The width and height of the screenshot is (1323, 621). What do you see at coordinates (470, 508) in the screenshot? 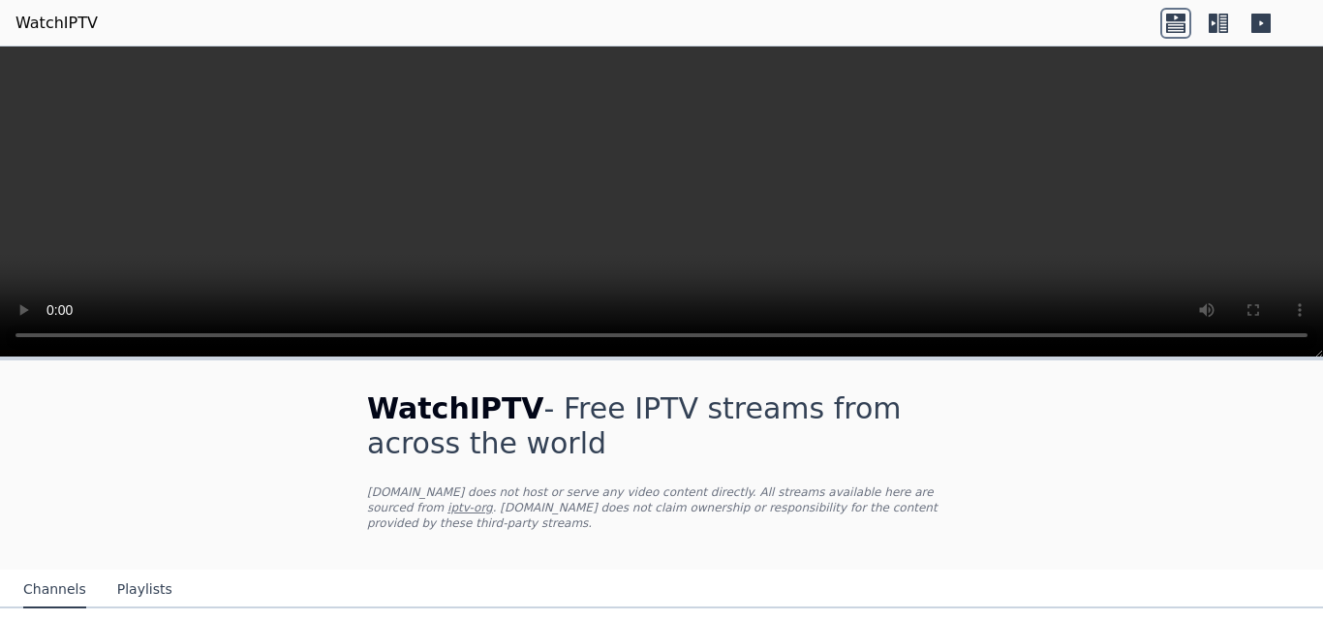
I see `a: iptv-org` at bounding box center [470, 508].